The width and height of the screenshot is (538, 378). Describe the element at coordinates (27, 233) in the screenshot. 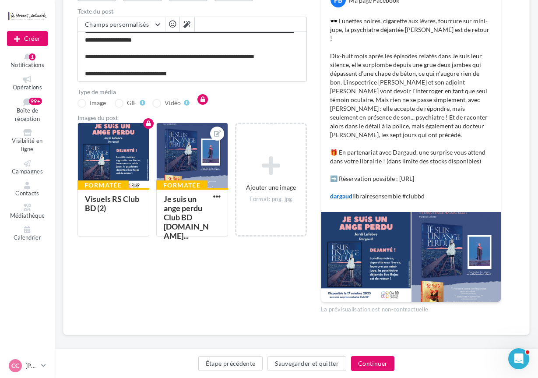

I see `a: Calendrier` at that location.